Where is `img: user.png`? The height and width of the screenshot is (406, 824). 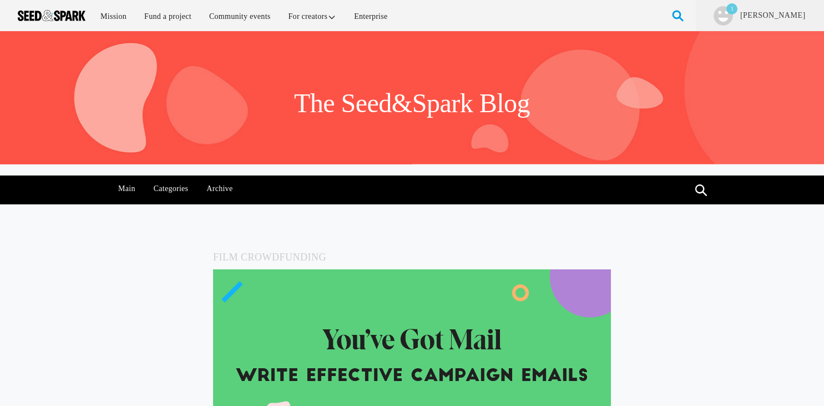 img: user.png is located at coordinates (723, 16).